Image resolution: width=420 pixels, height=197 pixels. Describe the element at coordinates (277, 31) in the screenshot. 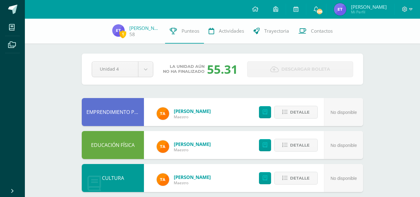

I see `span: Trayectoria` at that location.